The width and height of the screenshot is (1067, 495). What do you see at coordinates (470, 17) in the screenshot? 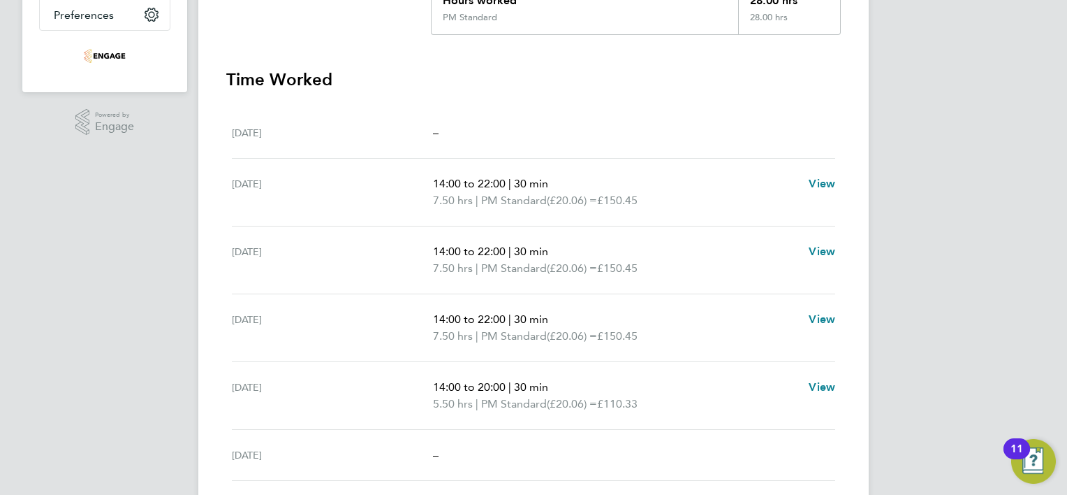
I see `div: PM Standard` at bounding box center [470, 17].